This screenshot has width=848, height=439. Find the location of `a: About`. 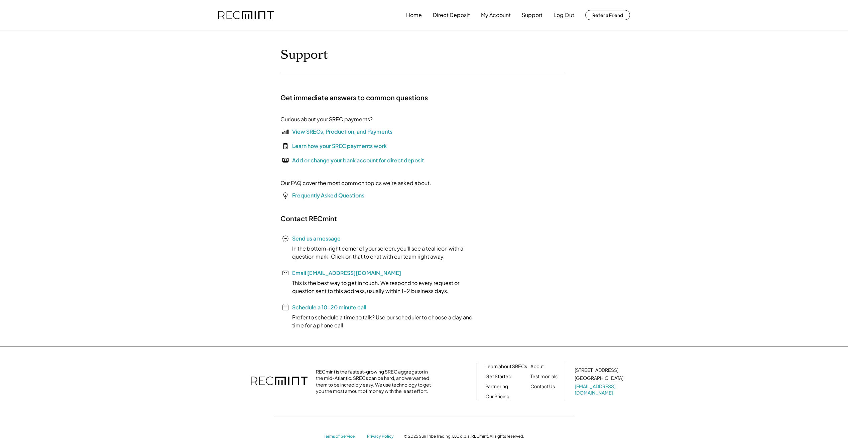

a: About is located at coordinates (537, 367).